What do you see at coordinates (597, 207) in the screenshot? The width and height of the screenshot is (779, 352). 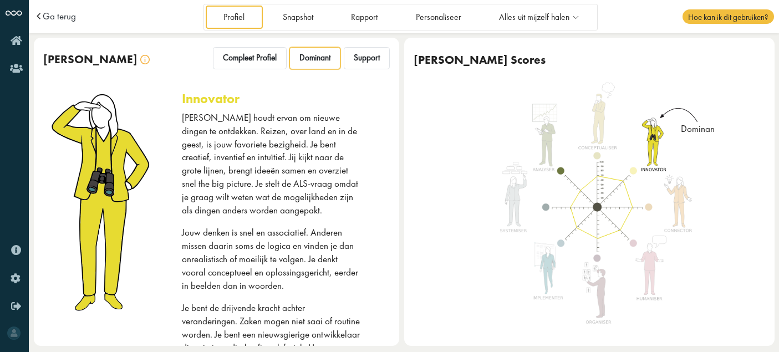 I see `img: innovator` at bounding box center [597, 207].